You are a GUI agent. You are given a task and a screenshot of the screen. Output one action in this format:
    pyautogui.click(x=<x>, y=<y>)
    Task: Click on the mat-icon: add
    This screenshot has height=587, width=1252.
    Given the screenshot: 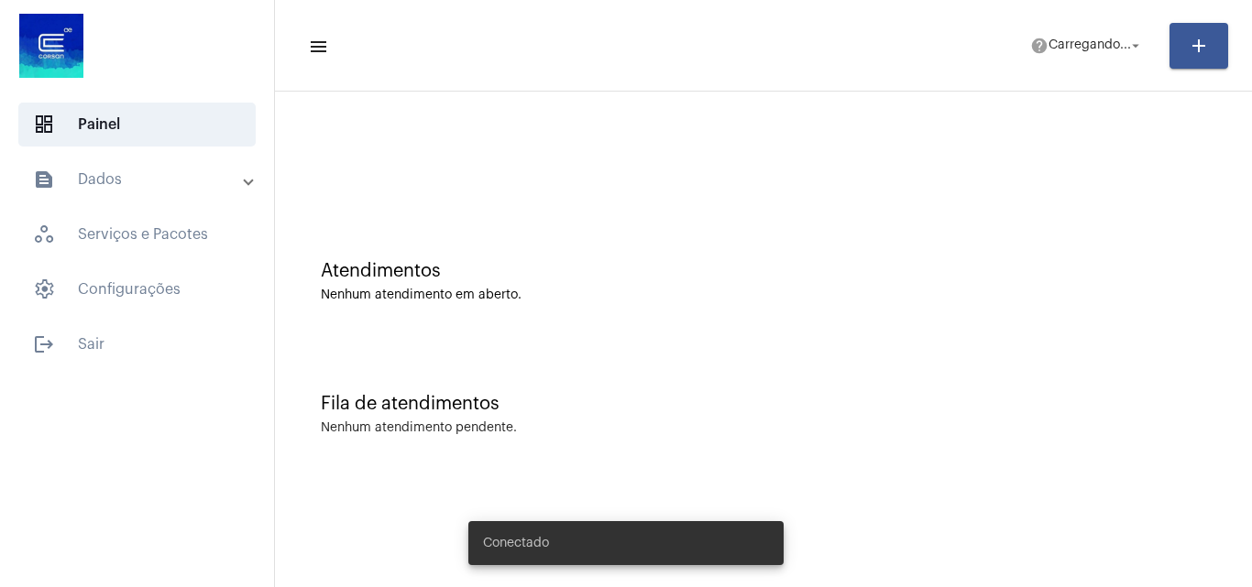 What is the action you would take?
    pyautogui.click(x=1199, y=46)
    